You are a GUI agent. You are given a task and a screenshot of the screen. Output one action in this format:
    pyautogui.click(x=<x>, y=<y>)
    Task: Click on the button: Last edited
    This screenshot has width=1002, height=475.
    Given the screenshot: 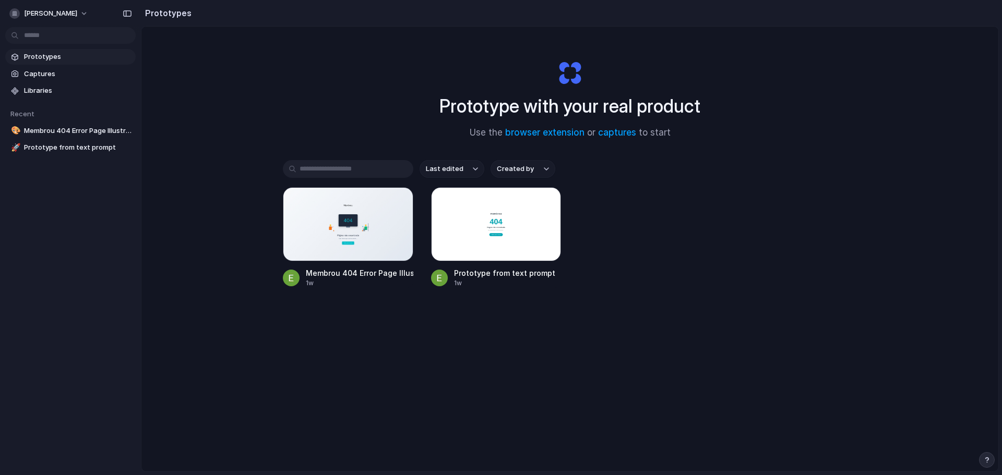 What is the action you would take?
    pyautogui.click(x=452, y=169)
    